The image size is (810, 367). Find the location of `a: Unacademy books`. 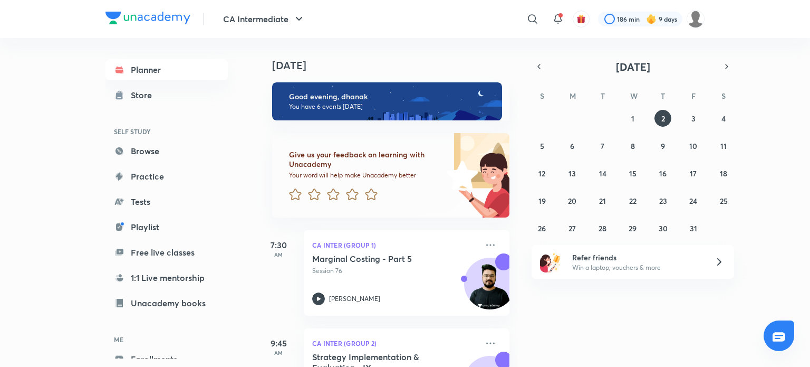

a: Unacademy books is located at coordinates (167, 303).